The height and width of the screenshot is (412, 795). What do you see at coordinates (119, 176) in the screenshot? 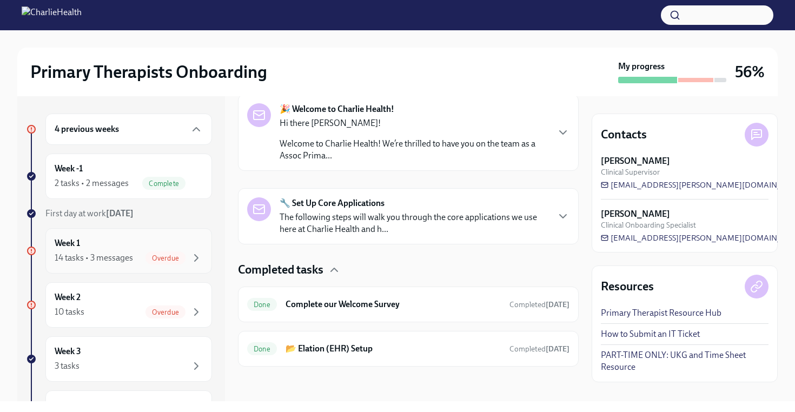
I see `a: Week -12 tasks • 2 messagesComplete` at bounding box center [119, 176].